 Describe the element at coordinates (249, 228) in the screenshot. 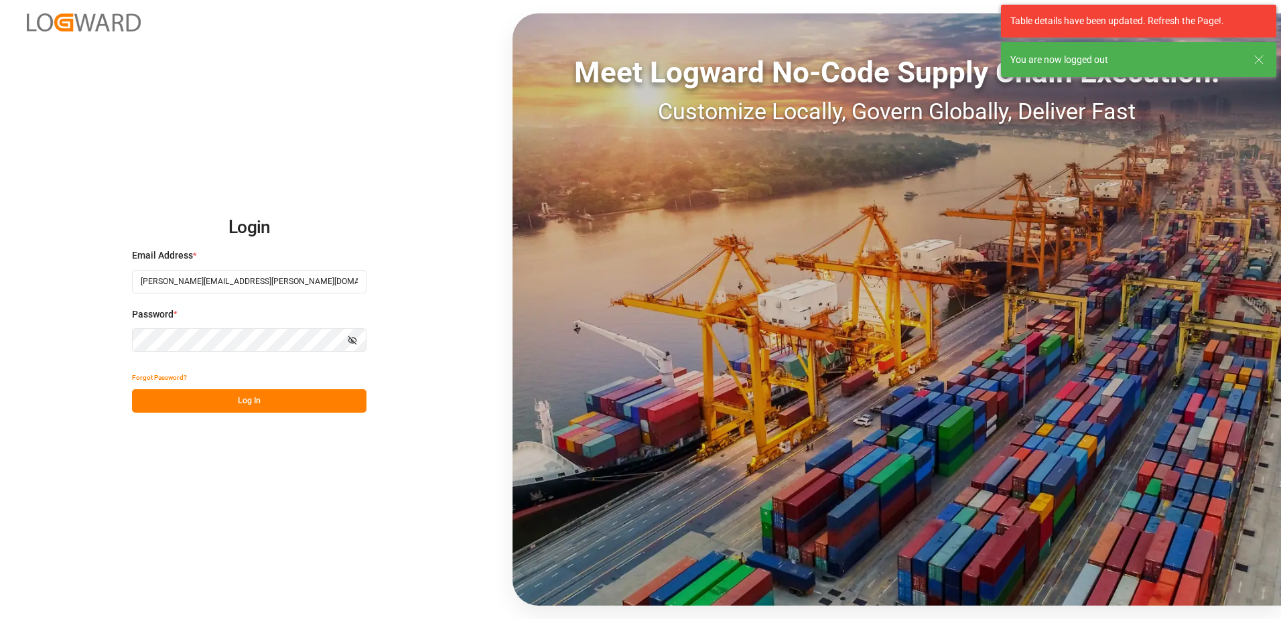

I see `h2: Login` at that location.